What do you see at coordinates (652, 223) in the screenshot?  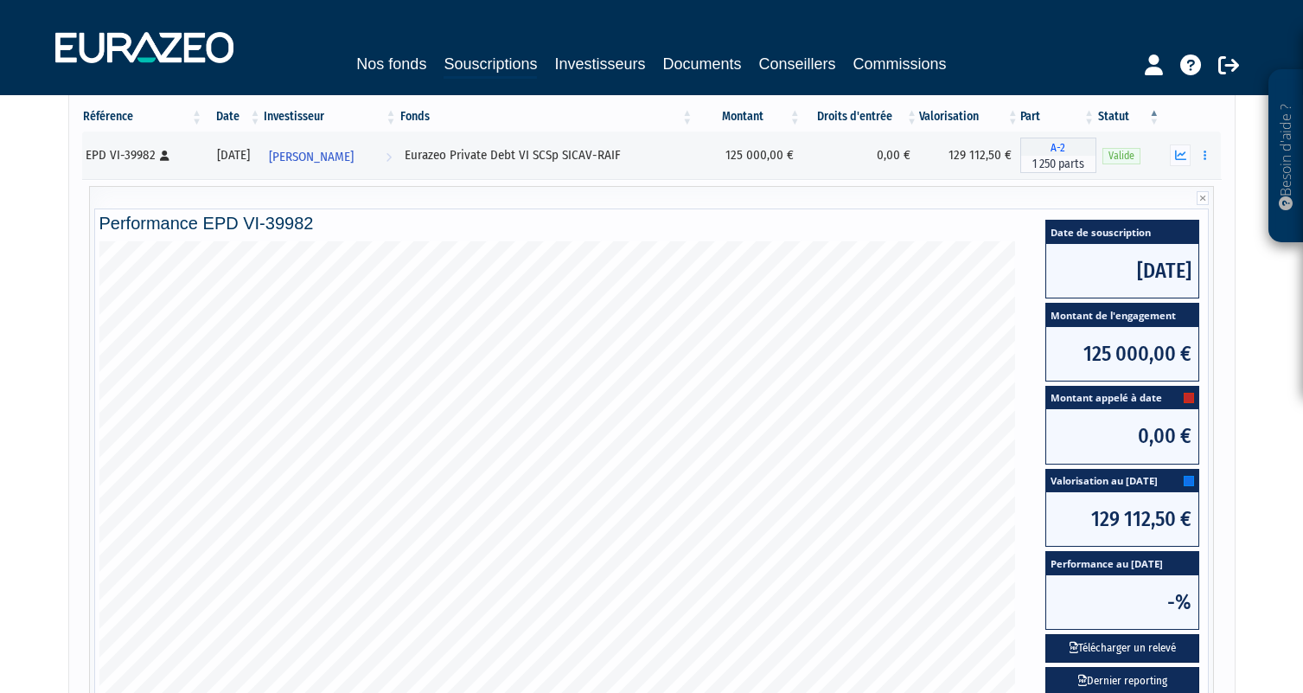 I see `h4: Performance EPD VI-39982` at bounding box center [652, 223].